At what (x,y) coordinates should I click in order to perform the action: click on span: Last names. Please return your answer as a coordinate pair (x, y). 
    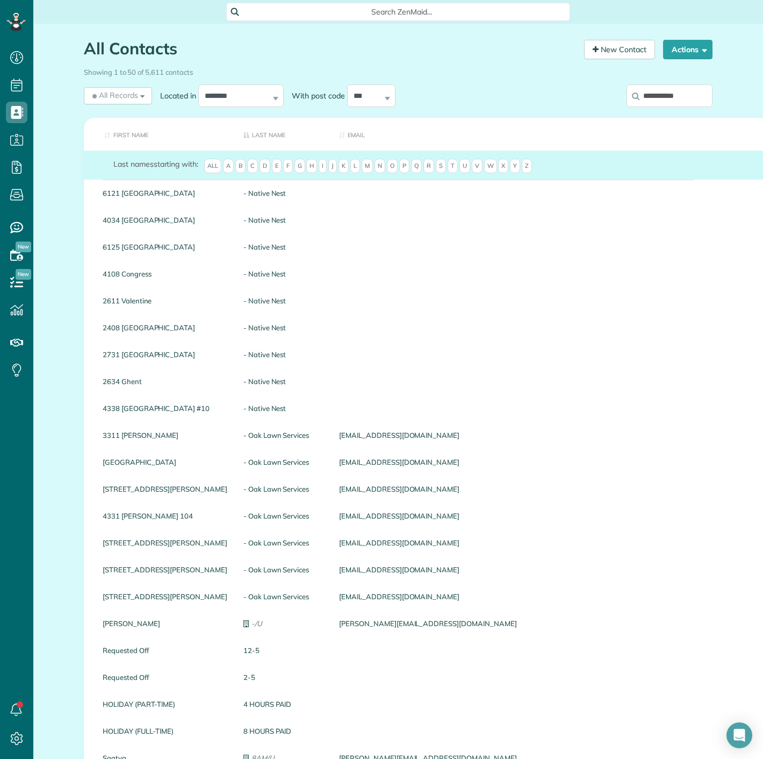
    Looking at the image, I should click on (133, 164).